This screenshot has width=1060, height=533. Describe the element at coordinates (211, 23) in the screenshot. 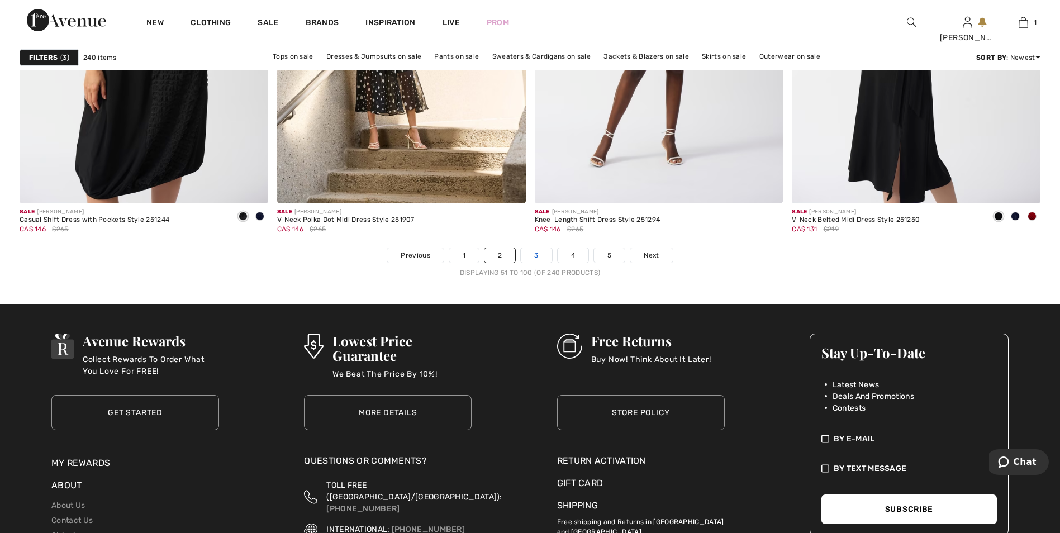

I see `a: Clothing` at that location.